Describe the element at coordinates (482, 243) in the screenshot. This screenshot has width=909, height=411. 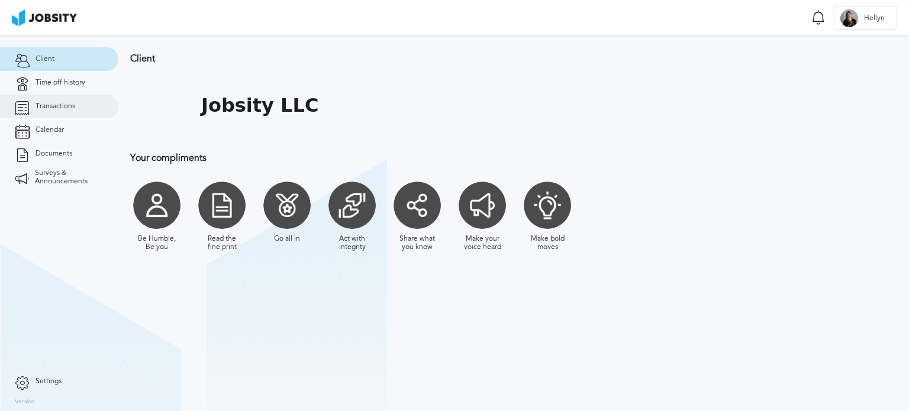
I see `div: Make your voice heard` at that location.